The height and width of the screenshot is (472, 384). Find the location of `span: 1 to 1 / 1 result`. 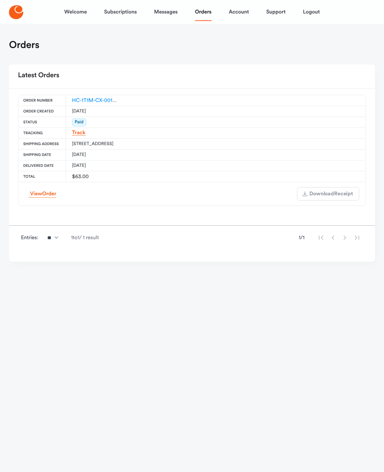

span: 1 to 1 / 1 result is located at coordinates (85, 238).